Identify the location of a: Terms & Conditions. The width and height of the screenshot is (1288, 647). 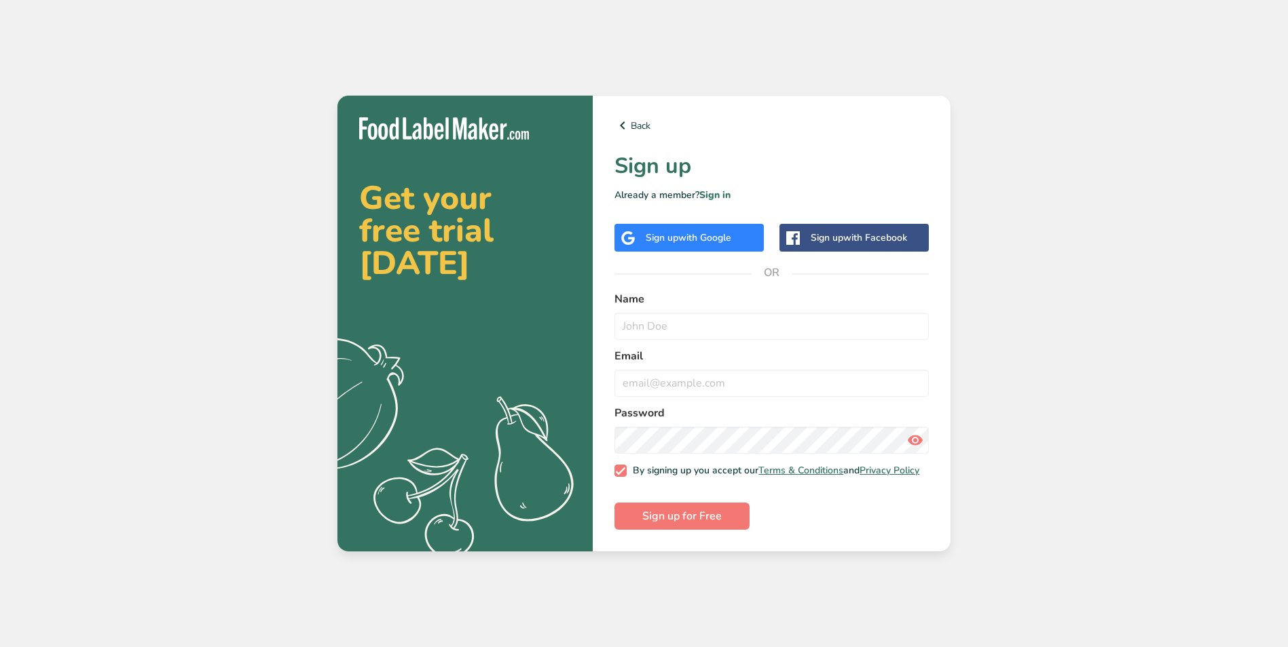
(800, 470).